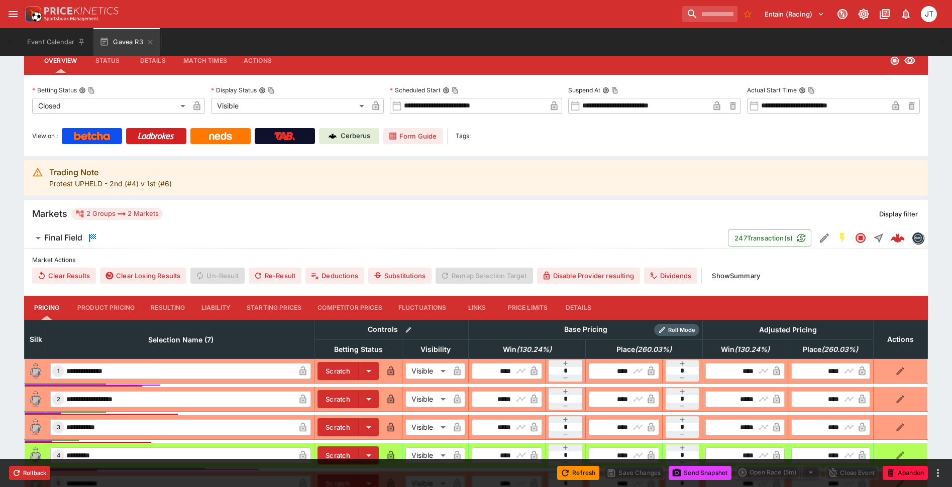 This screenshot has height=487, width=952. I want to click on img: Cerberus, so click(333, 136).